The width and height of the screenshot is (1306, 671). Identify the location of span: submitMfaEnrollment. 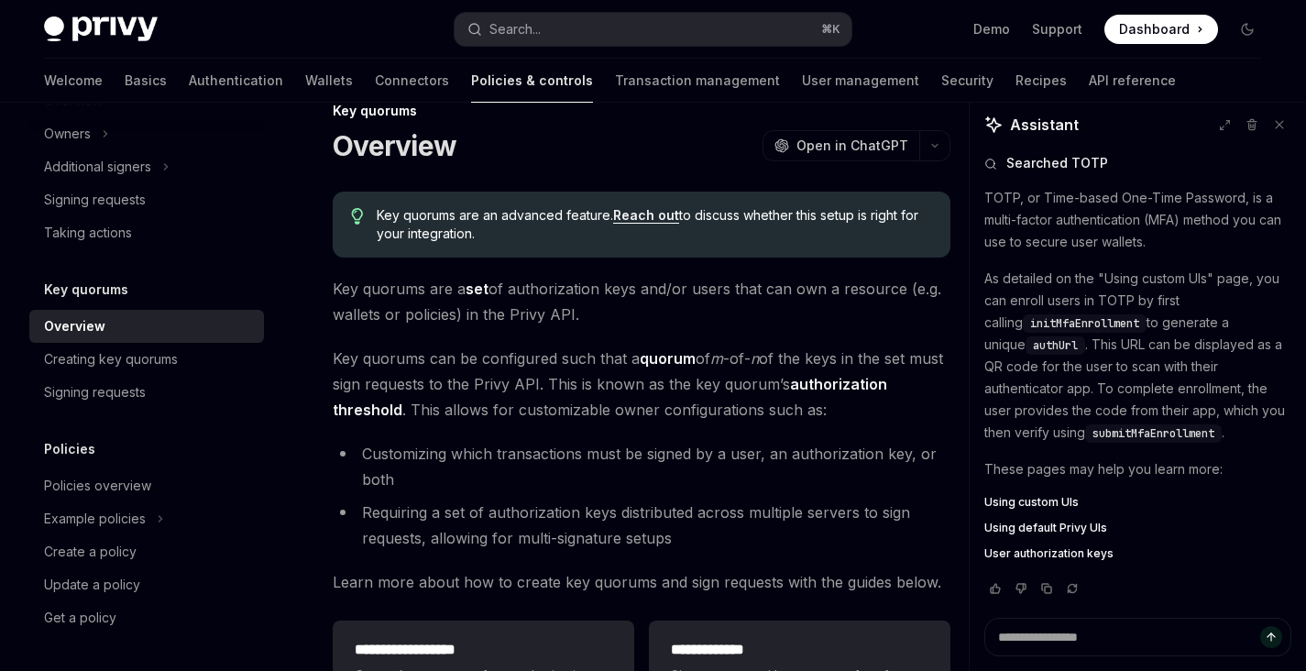
(1153, 433).